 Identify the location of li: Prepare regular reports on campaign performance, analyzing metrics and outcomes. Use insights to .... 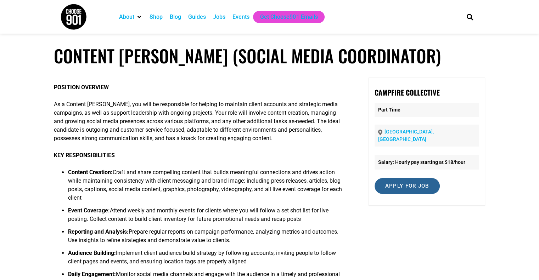
(207, 239).